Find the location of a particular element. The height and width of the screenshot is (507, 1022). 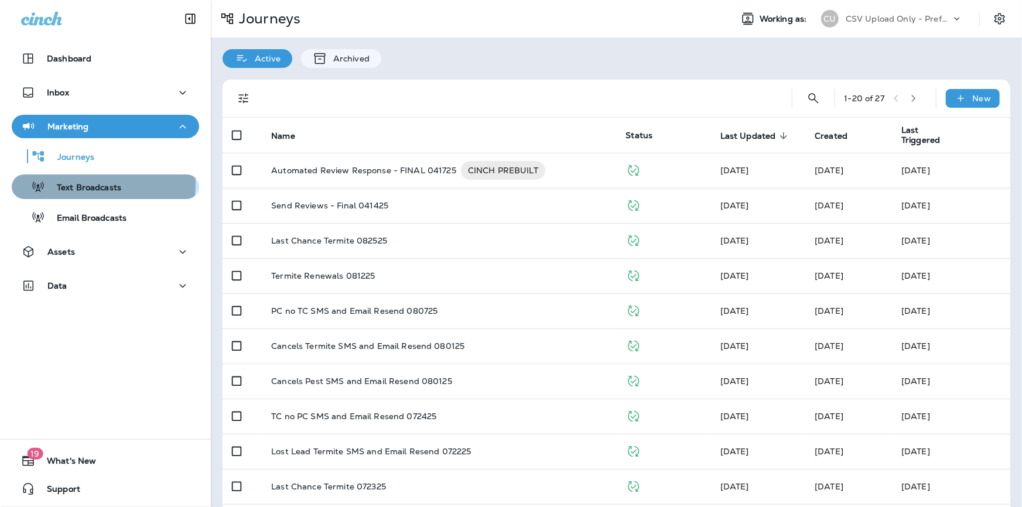

span: CINCH PREBUILT is located at coordinates (503, 170).